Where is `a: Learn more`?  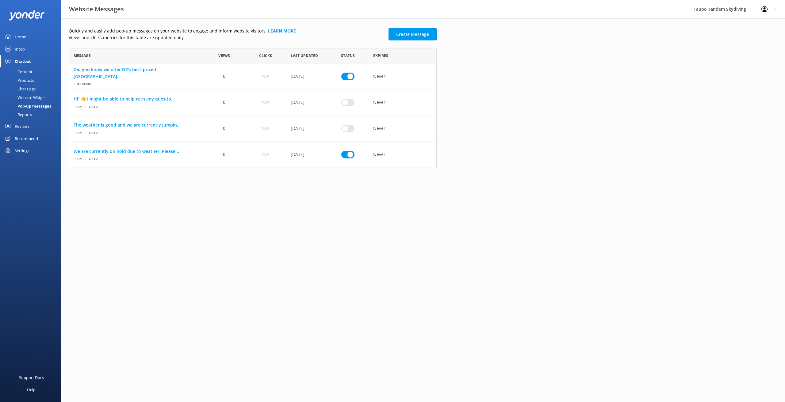 a: Learn more is located at coordinates (282, 31).